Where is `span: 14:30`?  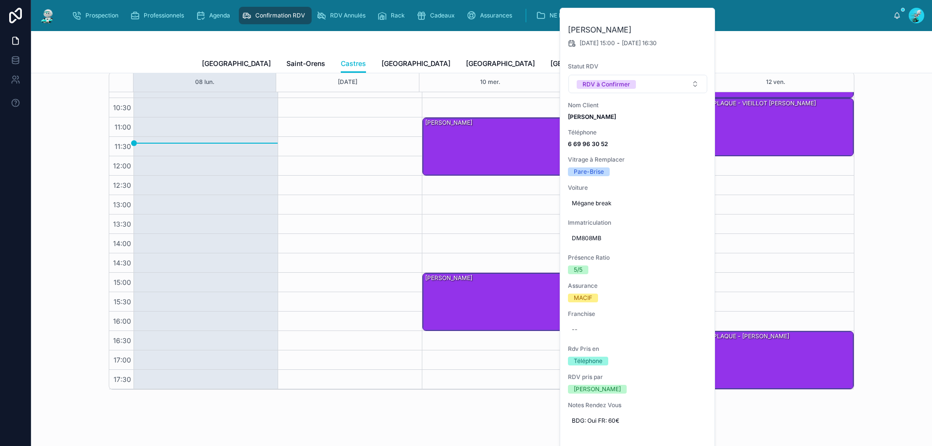 span: 14:30 is located at coordinates (122, 263).